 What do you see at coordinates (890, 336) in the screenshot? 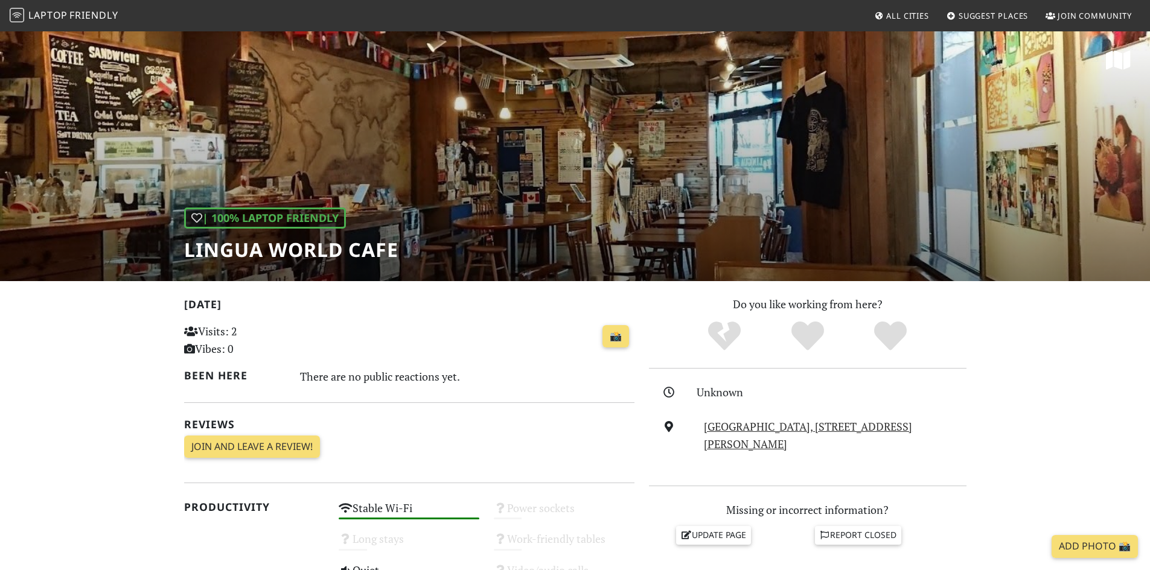
I see `div: Definitely!` at bounding box center [890, 336].